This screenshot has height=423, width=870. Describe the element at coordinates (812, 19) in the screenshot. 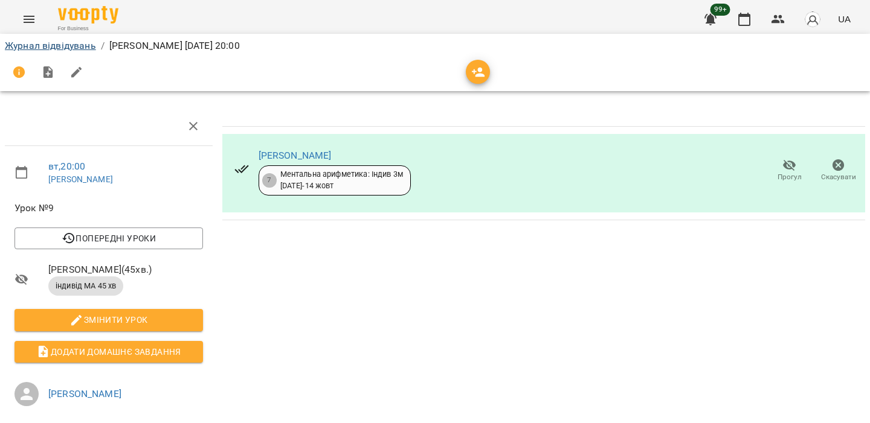

I see `img: avatar_s.png` at that location.